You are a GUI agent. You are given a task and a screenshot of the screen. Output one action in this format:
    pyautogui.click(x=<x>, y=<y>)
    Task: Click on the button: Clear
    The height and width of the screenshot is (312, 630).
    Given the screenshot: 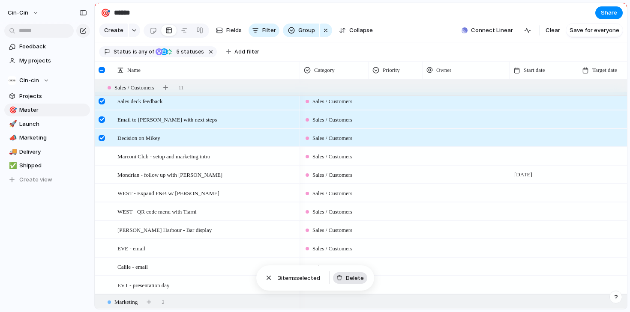 What is the action you would take?
    pyautogui.click(x=553, y=30)
    